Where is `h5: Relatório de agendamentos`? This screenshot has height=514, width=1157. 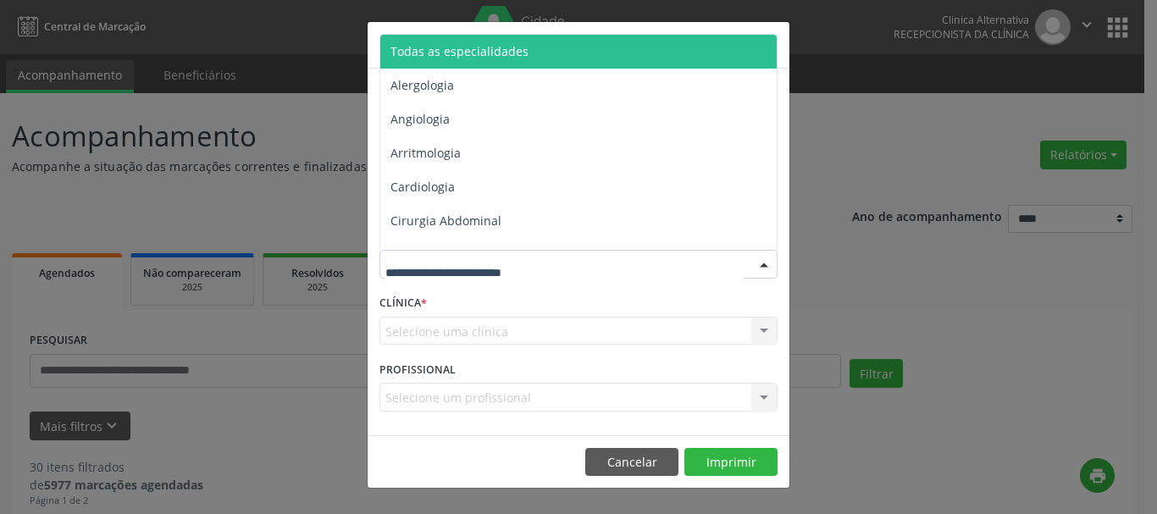 h5: Relatório de agendamentos is located at coordinates (476, 45).